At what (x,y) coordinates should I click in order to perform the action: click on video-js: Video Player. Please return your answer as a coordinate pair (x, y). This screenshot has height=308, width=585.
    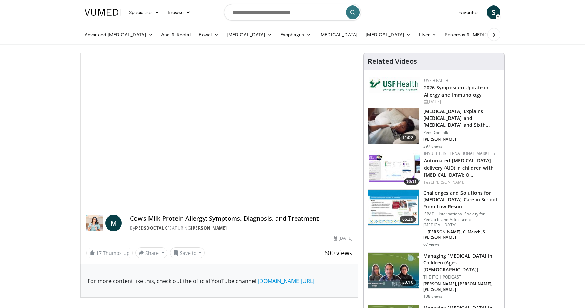
    Looking at the image, I should click on (219, 131).